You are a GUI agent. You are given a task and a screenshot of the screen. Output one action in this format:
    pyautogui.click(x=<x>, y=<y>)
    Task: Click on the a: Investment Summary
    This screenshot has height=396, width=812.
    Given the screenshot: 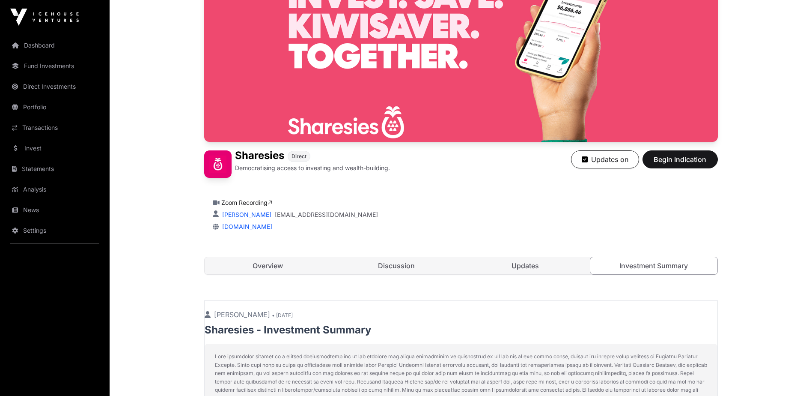 What is the action you would take?
    pyautogui.click(x=654, y=265)
    